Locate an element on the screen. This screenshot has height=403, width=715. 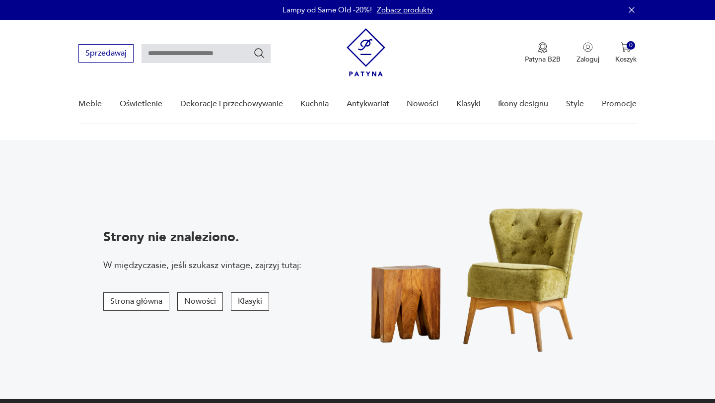
img: Patyna - sklep z meblami i dekoracjami vintage is located at coordinates (366, 52).